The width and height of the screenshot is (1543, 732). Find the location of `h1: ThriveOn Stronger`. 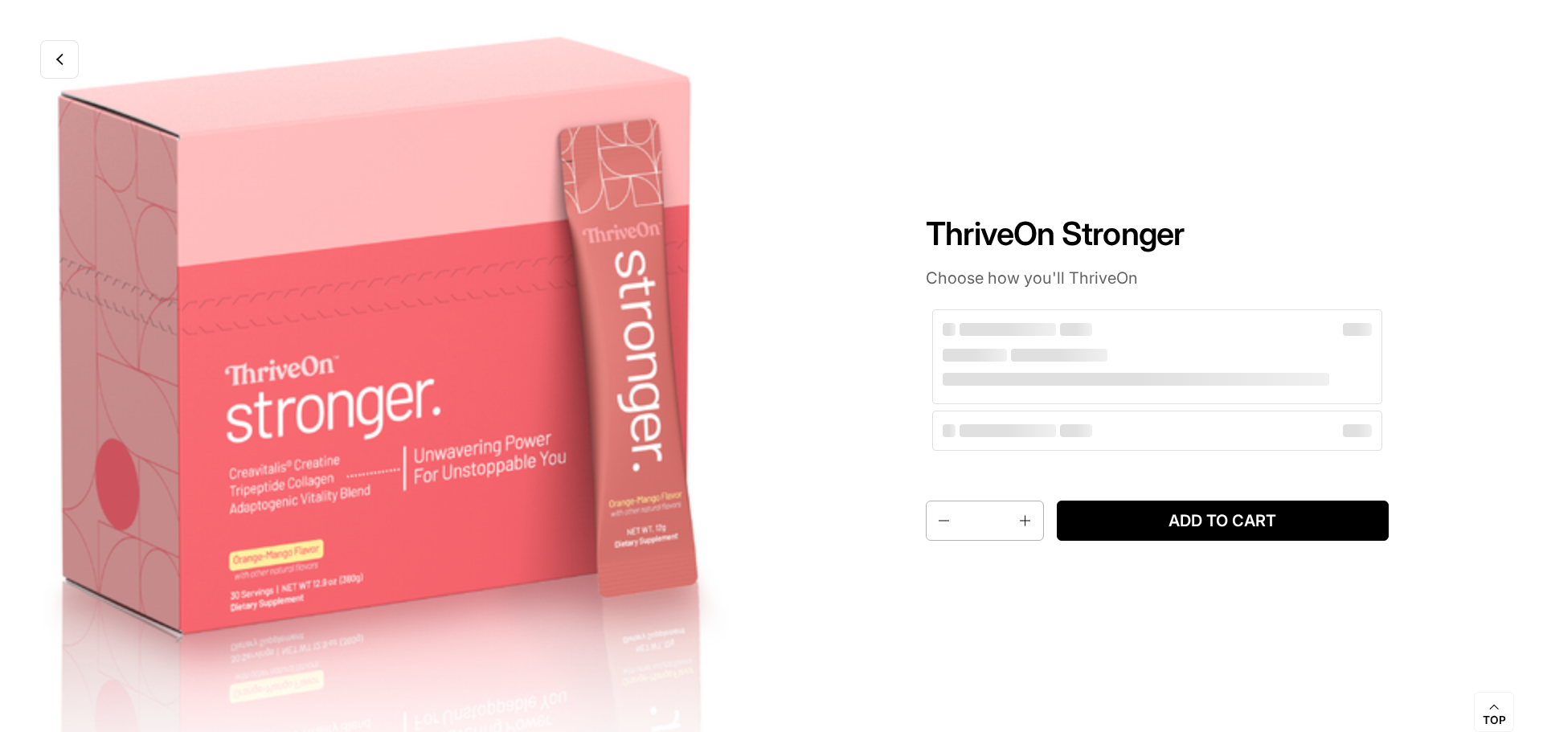

h1: ThriveOn Stronger is located at coordinates (1158, 234).